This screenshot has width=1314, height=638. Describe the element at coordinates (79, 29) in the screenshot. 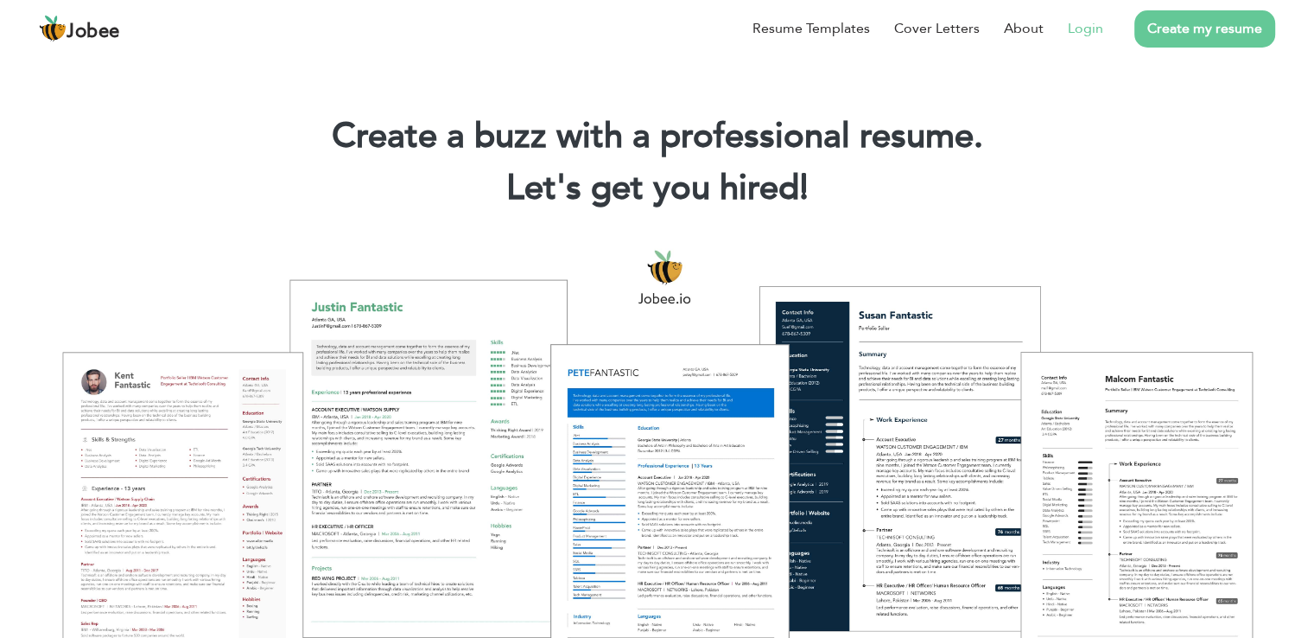

I see `a: Jobee` at that location.